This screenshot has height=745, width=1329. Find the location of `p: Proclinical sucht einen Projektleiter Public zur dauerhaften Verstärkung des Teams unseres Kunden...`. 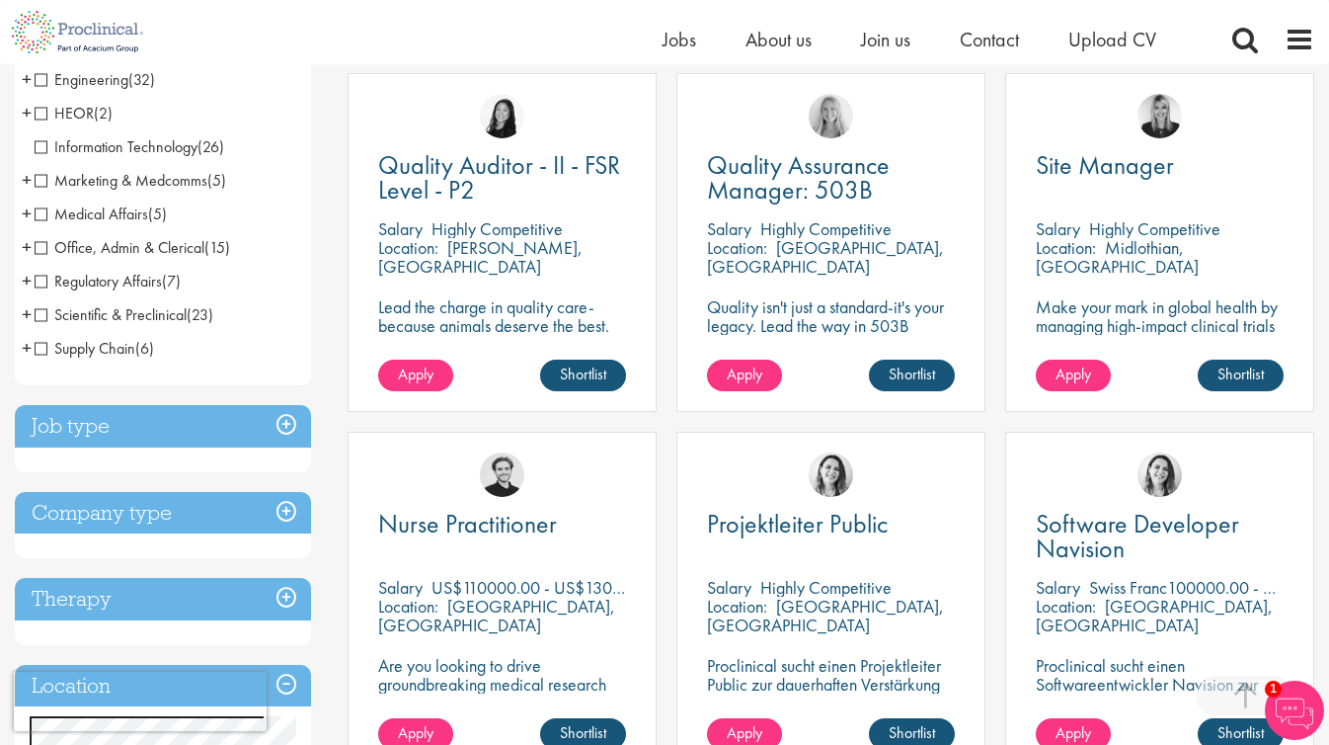

p: Proclinical sucht einen Projektleiter Public zur dauerhaften Verstärkung des Teams unseres Kunden... is located at coordinates (831, 693).